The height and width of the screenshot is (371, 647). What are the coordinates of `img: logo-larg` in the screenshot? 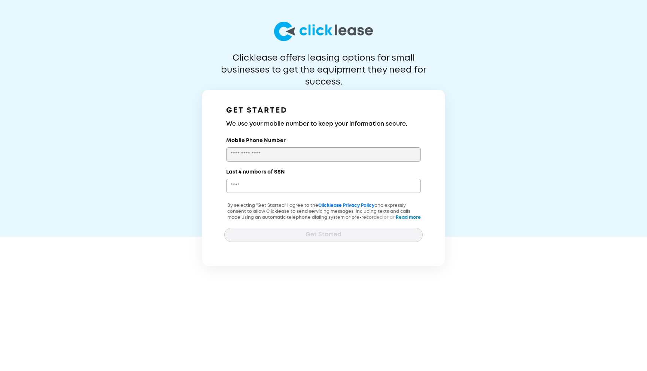 It's located at (324, 31).